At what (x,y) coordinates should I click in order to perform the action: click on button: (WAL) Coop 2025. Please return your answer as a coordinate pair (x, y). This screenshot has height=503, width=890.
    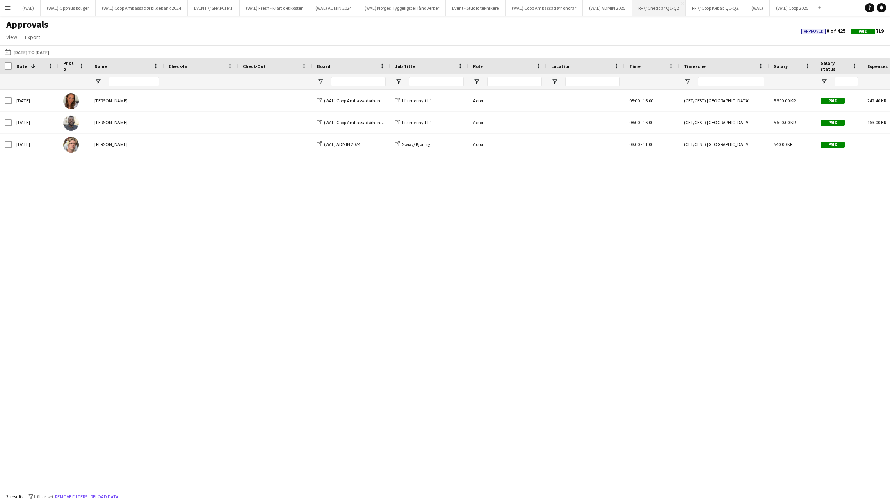
    Looking at the image, I should click on (793, 8).